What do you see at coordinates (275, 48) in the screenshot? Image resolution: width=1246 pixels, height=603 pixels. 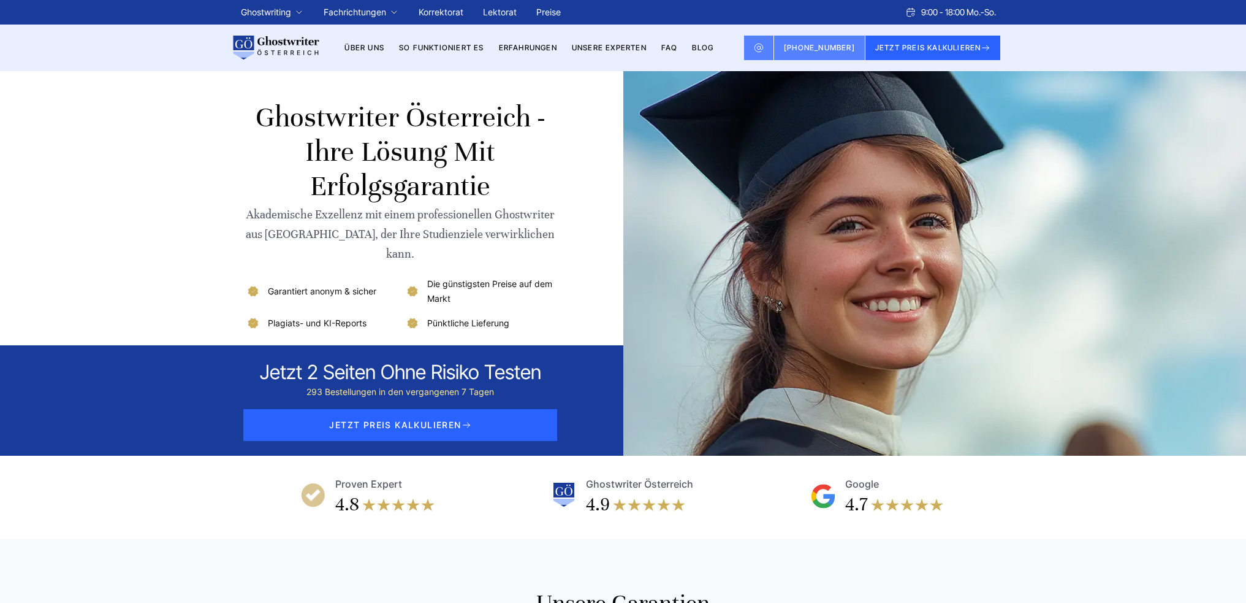 I see `img: logo wirschreiben` at bounding box center [275, 48].